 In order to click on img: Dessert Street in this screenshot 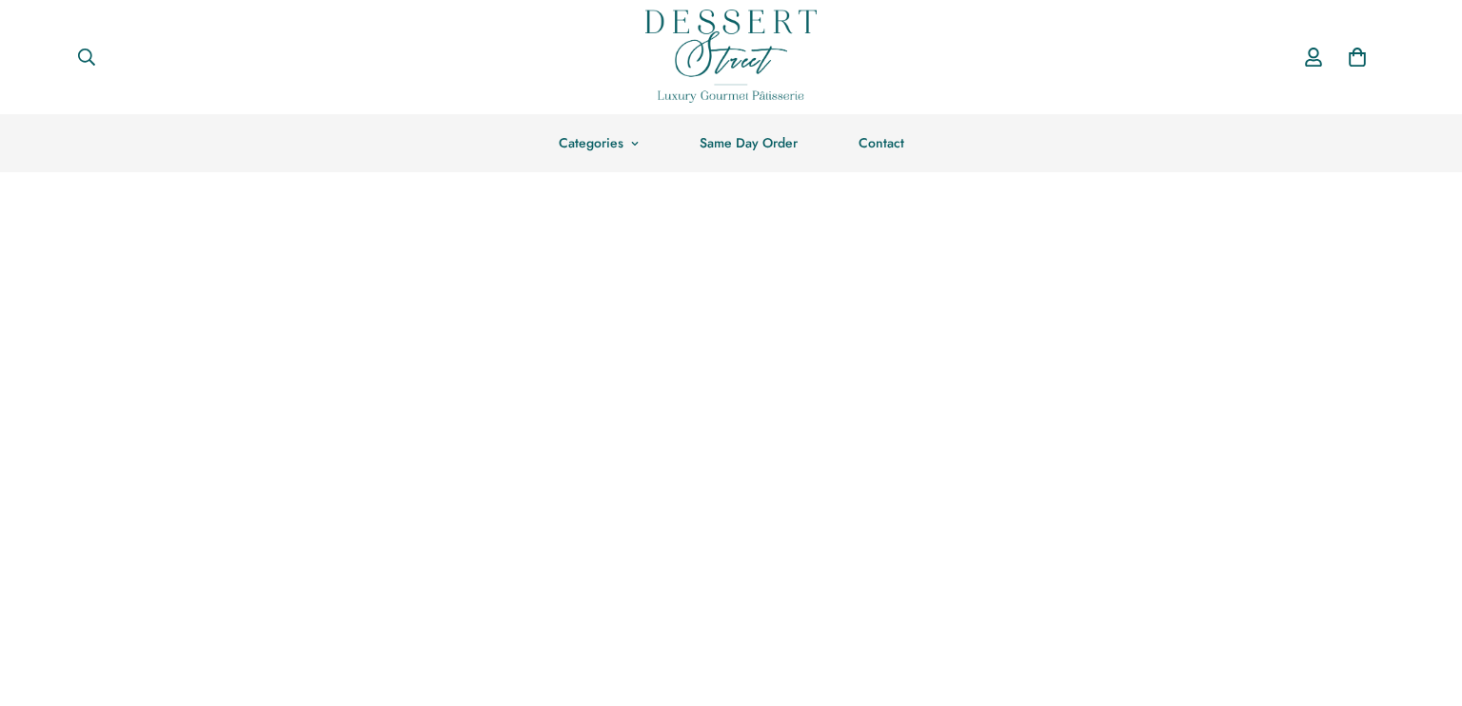, I will do `click(731, 56)`.